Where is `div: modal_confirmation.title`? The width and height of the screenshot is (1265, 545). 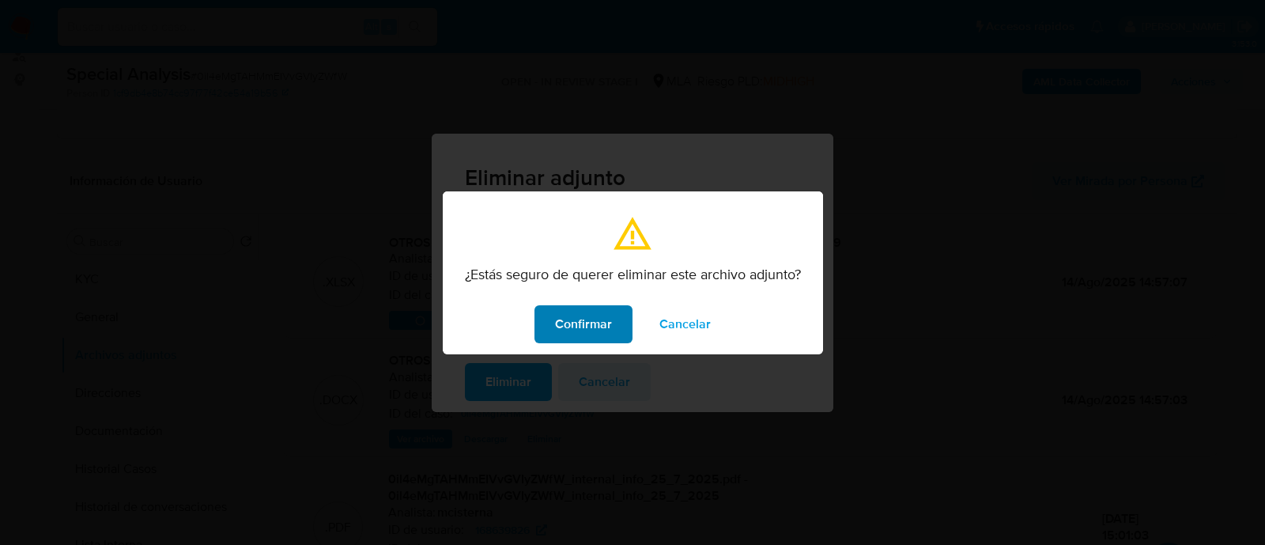
div: modal_confirmation.title is located at coordinates (632, 273).